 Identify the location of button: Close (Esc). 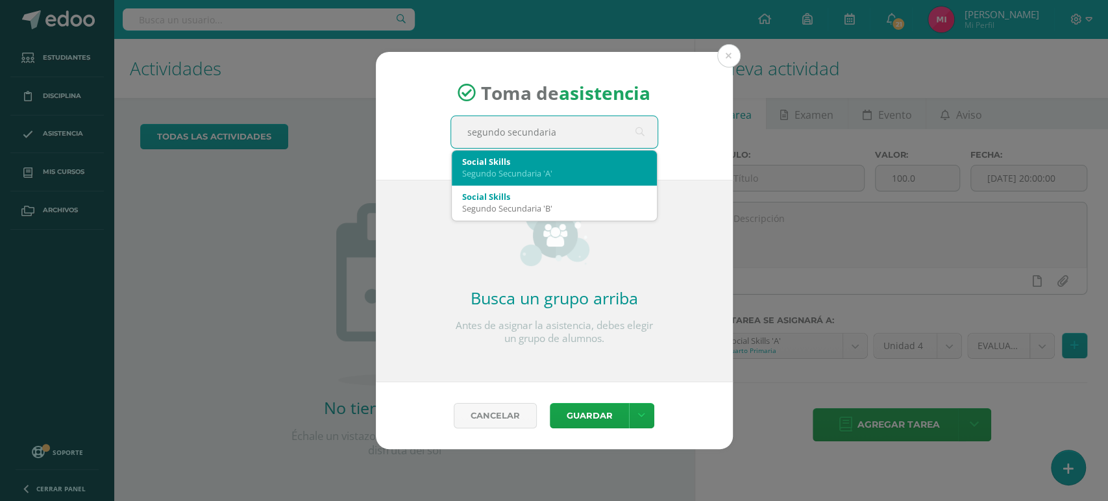
(729, 56).